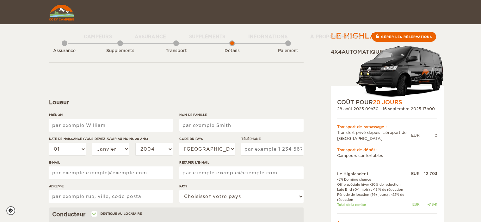 Image resolution: width=481 pixels, height=222 pixels. What do you see at coordinates (351, 205) in the screenshot?
I see `font: Total de la remise` at bounding box center [351, 205].